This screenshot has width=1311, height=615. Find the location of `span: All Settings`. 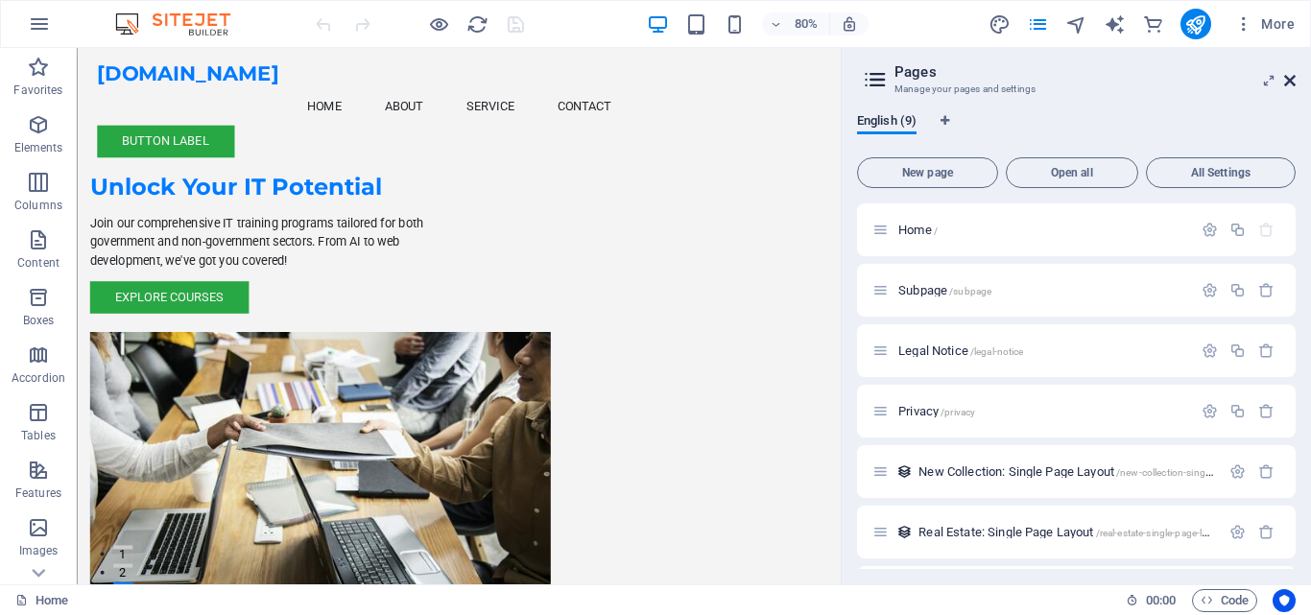

span: All Settings is located at coordinates (1221, 173).